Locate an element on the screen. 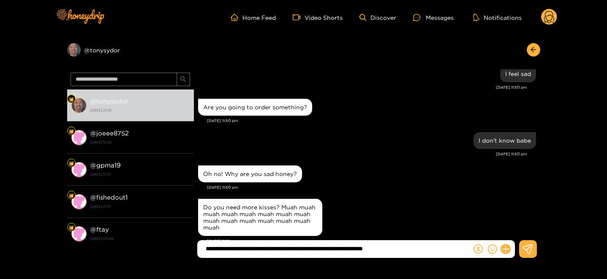  div: I don't know babe is located at coordinates (505, 141).